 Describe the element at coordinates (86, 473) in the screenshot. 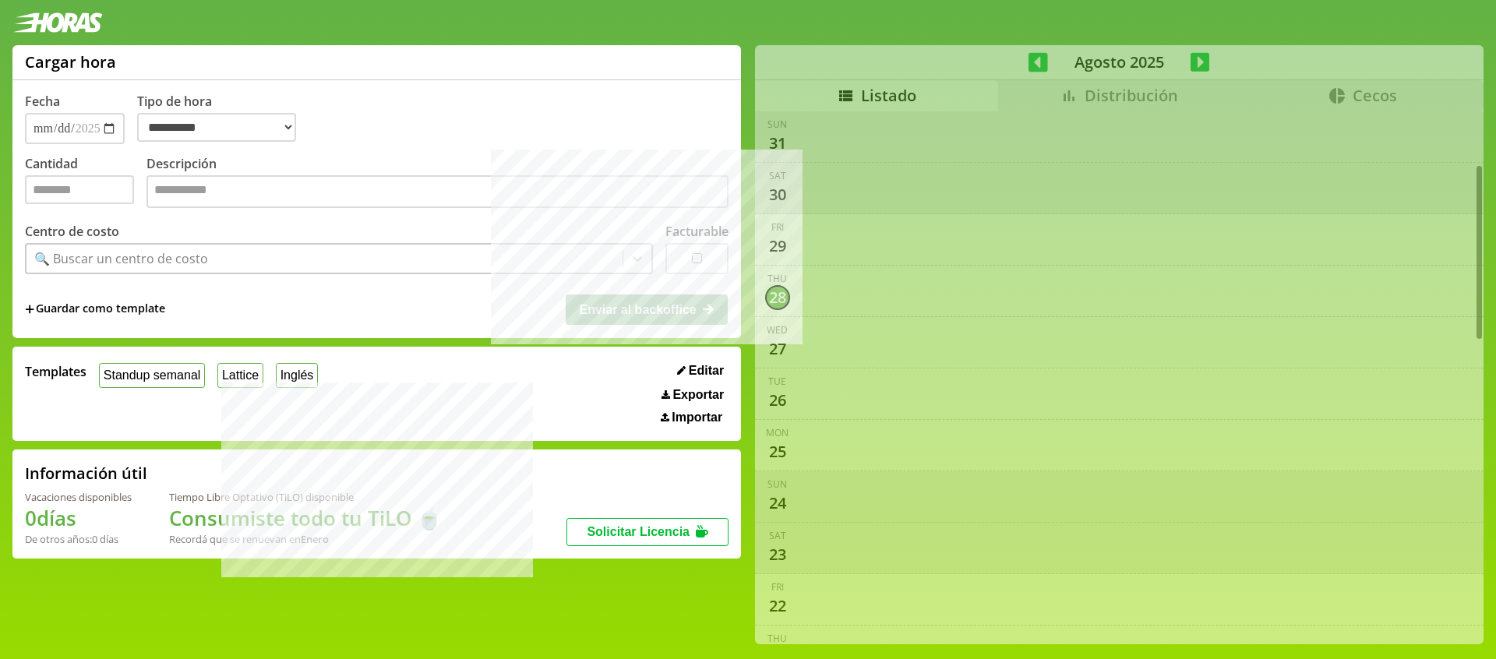

I see `h2: Información útil` at that location.